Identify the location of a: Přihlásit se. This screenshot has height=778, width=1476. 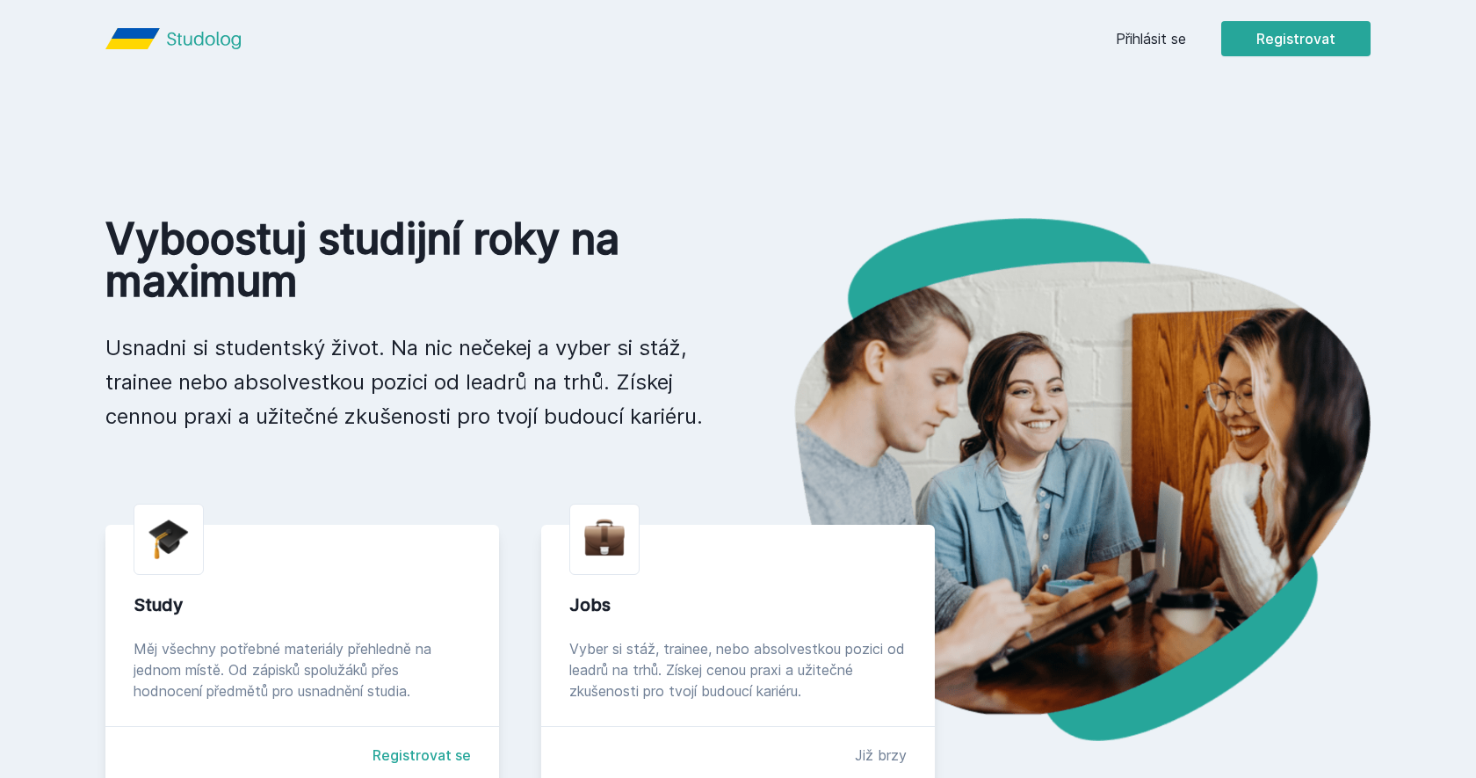
(1151, 39).